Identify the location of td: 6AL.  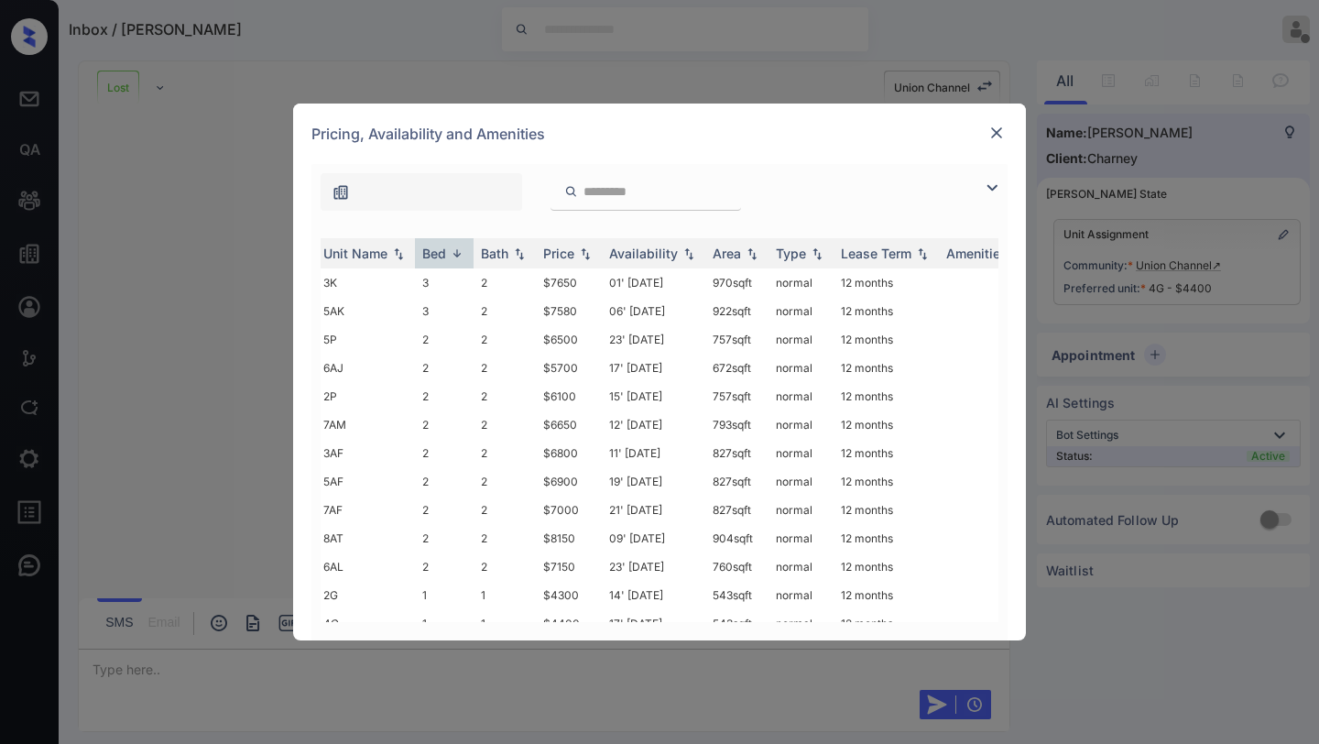
(366, 566).